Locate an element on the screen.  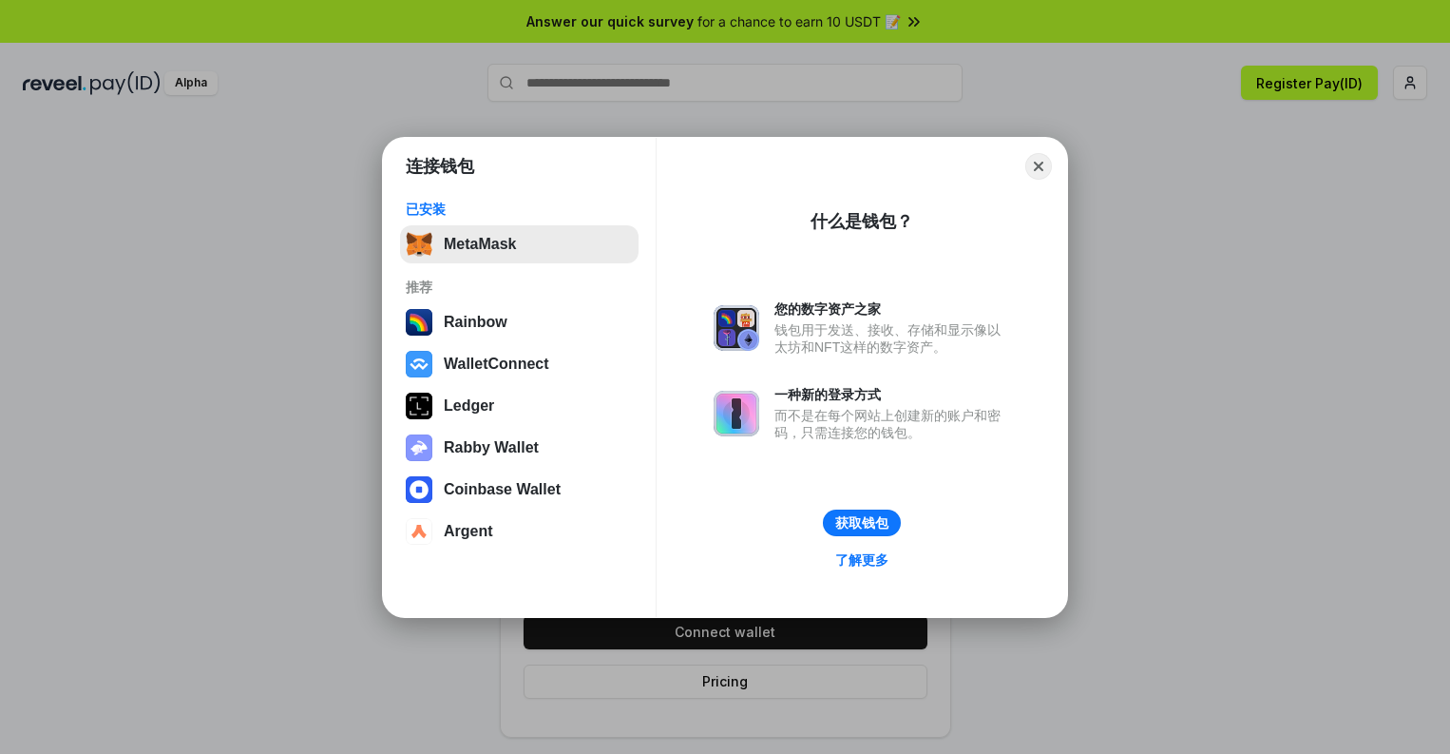
a: 了解更多 is located at coordinates (862, 560).